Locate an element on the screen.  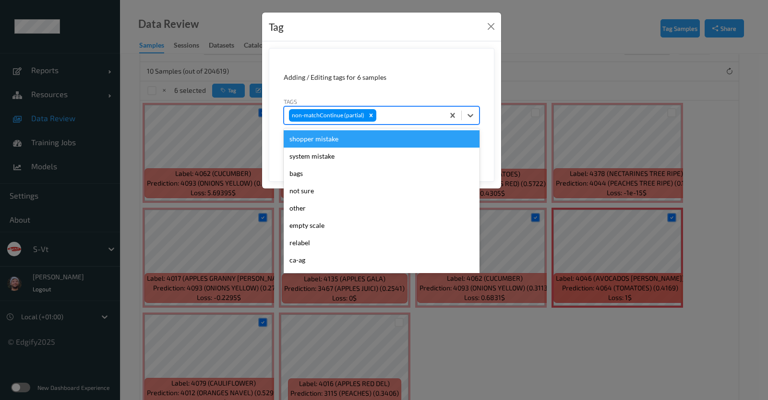
div: fp-ig is located at coordinates (382, 277).